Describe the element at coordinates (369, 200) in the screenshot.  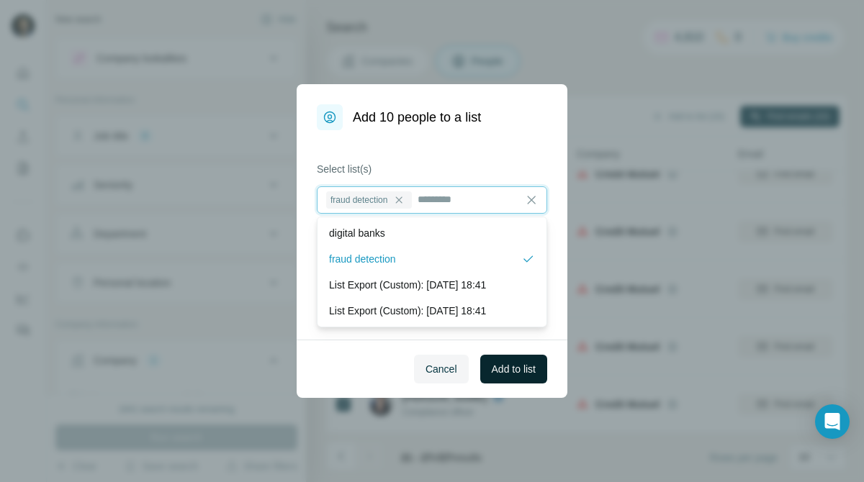
I see `div: fraud detection` at that location.